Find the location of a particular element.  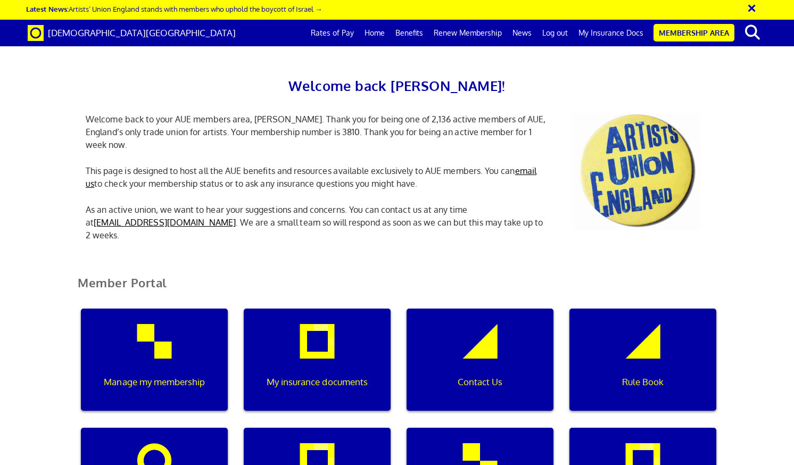

p: This page is designed to host all the AUE benefits and resources available exclusively to AUE mem... is located at coordinates (317, 177).